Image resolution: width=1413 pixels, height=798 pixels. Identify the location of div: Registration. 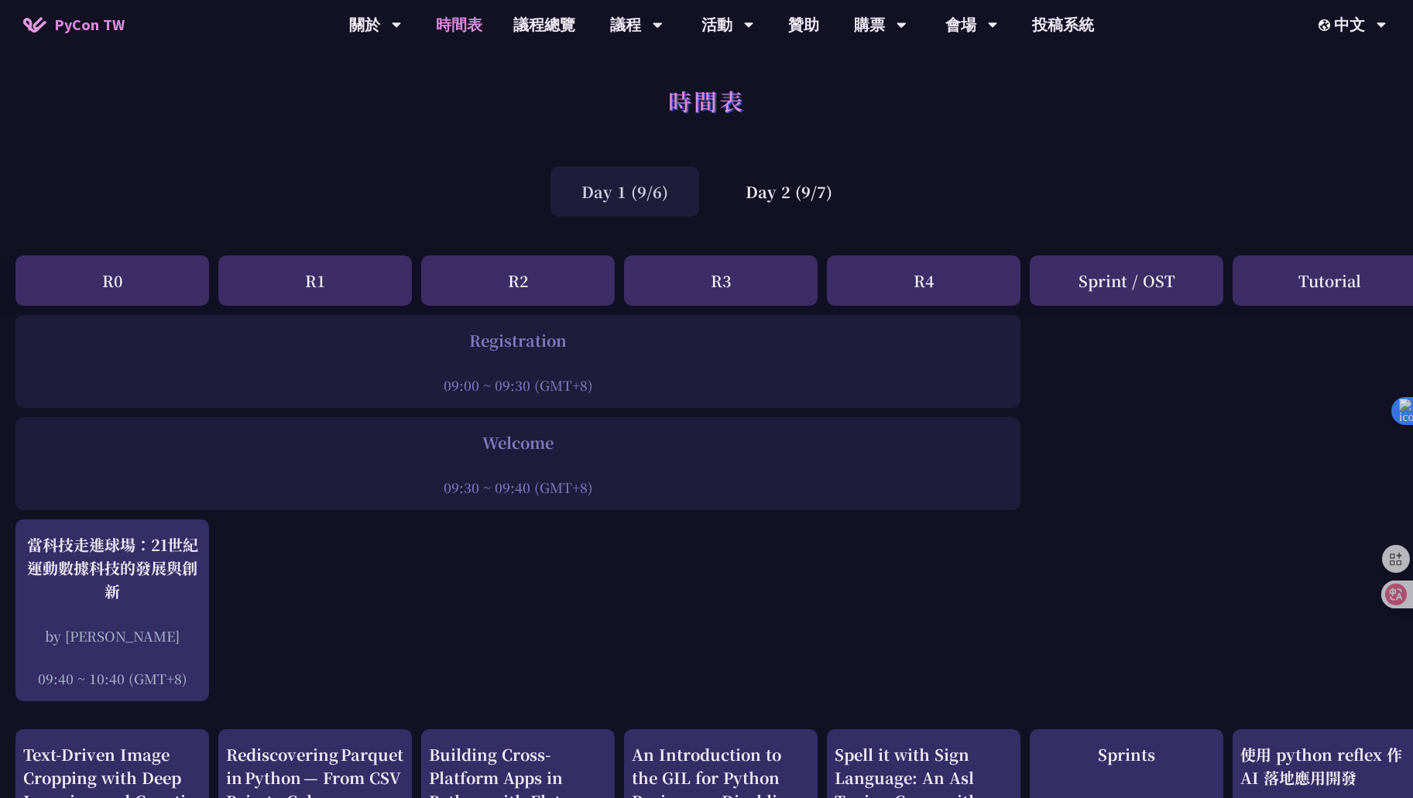
(518, 341).